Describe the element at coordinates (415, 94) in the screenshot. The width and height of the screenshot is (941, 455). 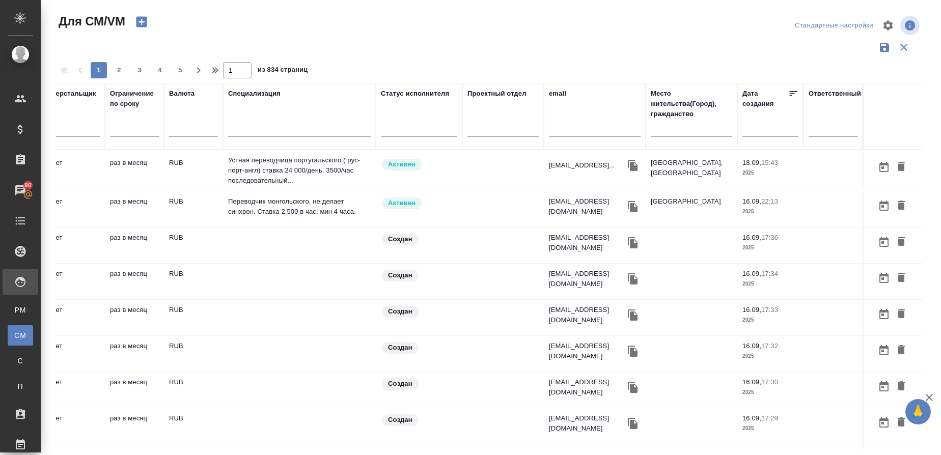
I see `div: Статус исполнителя` at that location.